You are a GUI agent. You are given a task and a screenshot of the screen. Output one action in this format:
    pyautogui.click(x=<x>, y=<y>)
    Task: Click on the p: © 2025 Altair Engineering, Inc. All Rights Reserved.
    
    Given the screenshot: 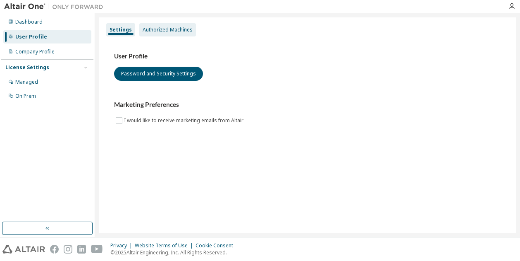 What is the action you would take?
    pyautogui.click(x=174, y=252)
    